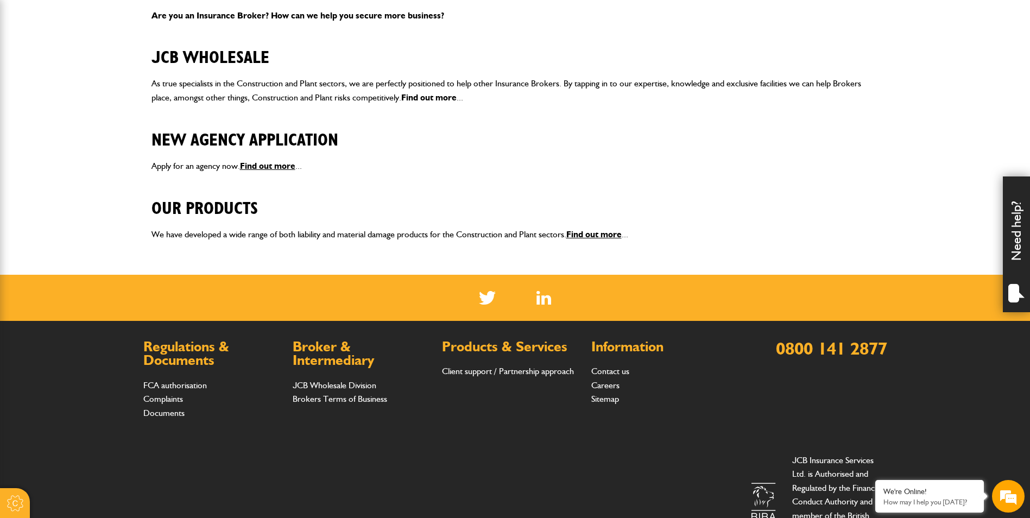  What do you see at coordinates (515, 16) in the screenshot?
I see `p: Are you an Insurance Broker? How can we help you secure more business?` at bounding box center [515, 16].